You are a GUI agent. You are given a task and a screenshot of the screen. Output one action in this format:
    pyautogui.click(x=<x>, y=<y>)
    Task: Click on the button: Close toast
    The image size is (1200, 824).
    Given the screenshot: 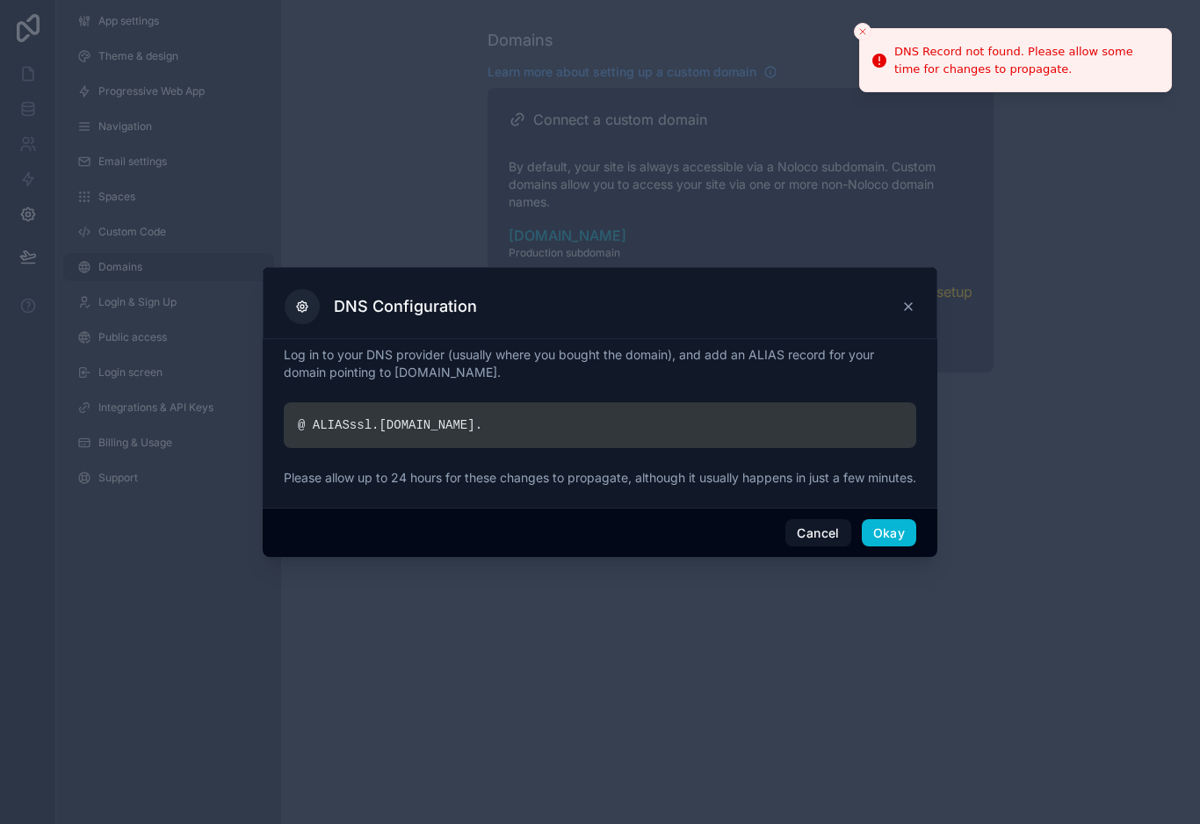 What is the action you would take?
    pyautogui.click(x=863, y=32)
    